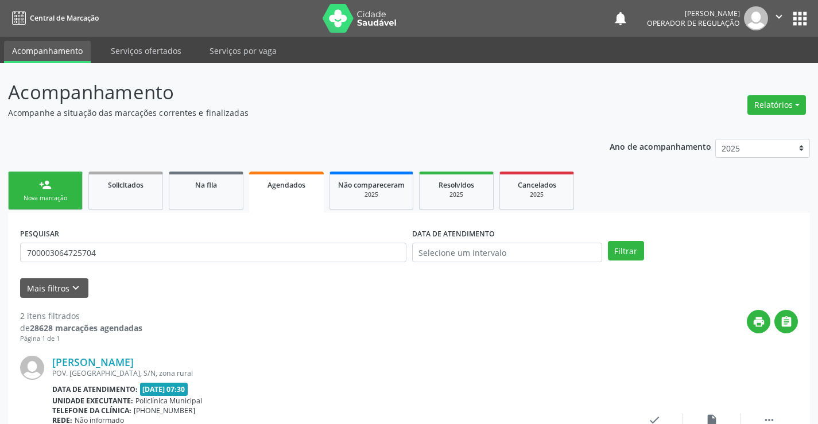 The height and width of the screenshot is (424, 818). I want to click on div: person_add, so click(45, 185).